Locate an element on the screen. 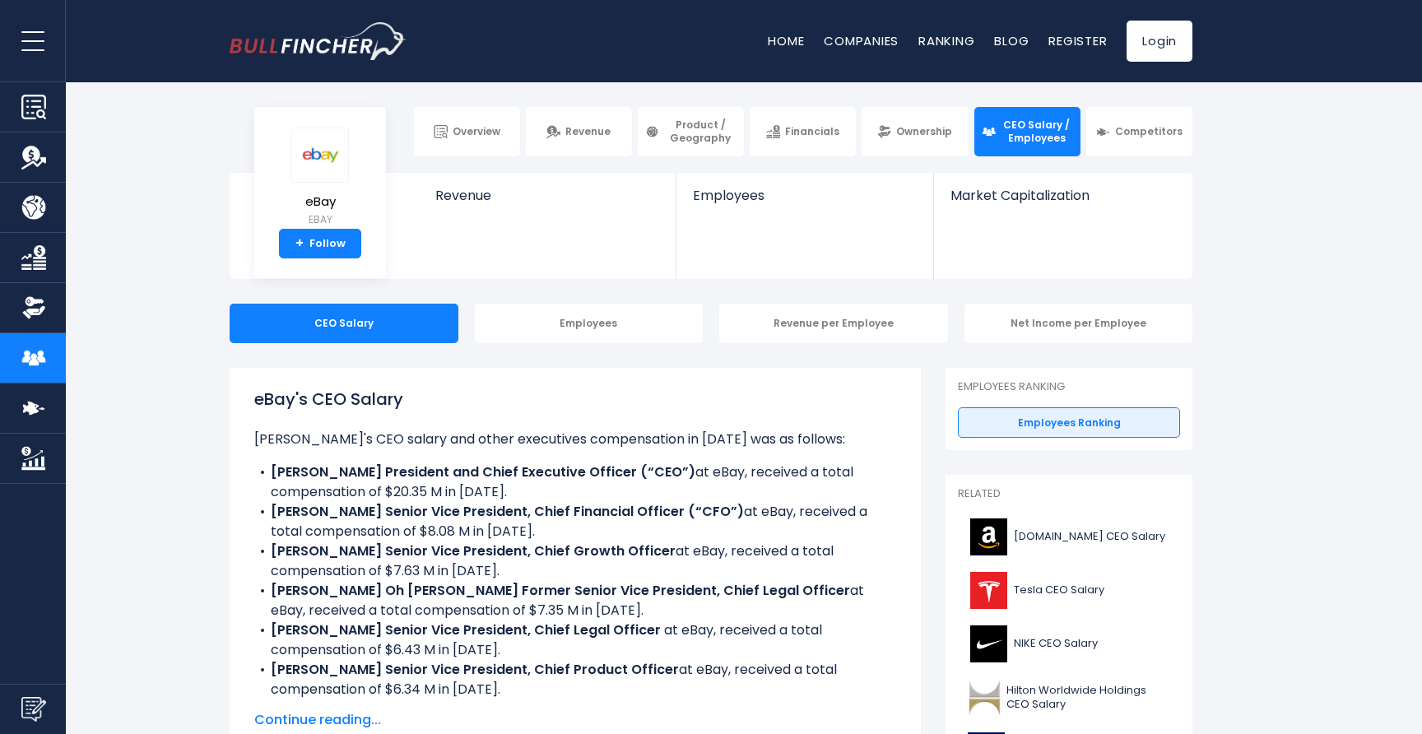  span: Product / Geography is located at coordinates (700, 131).